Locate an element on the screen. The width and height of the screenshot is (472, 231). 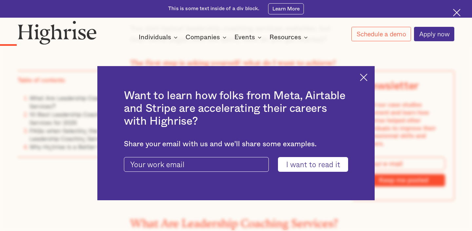
input: Your work email is located at coordinates (196, 164).